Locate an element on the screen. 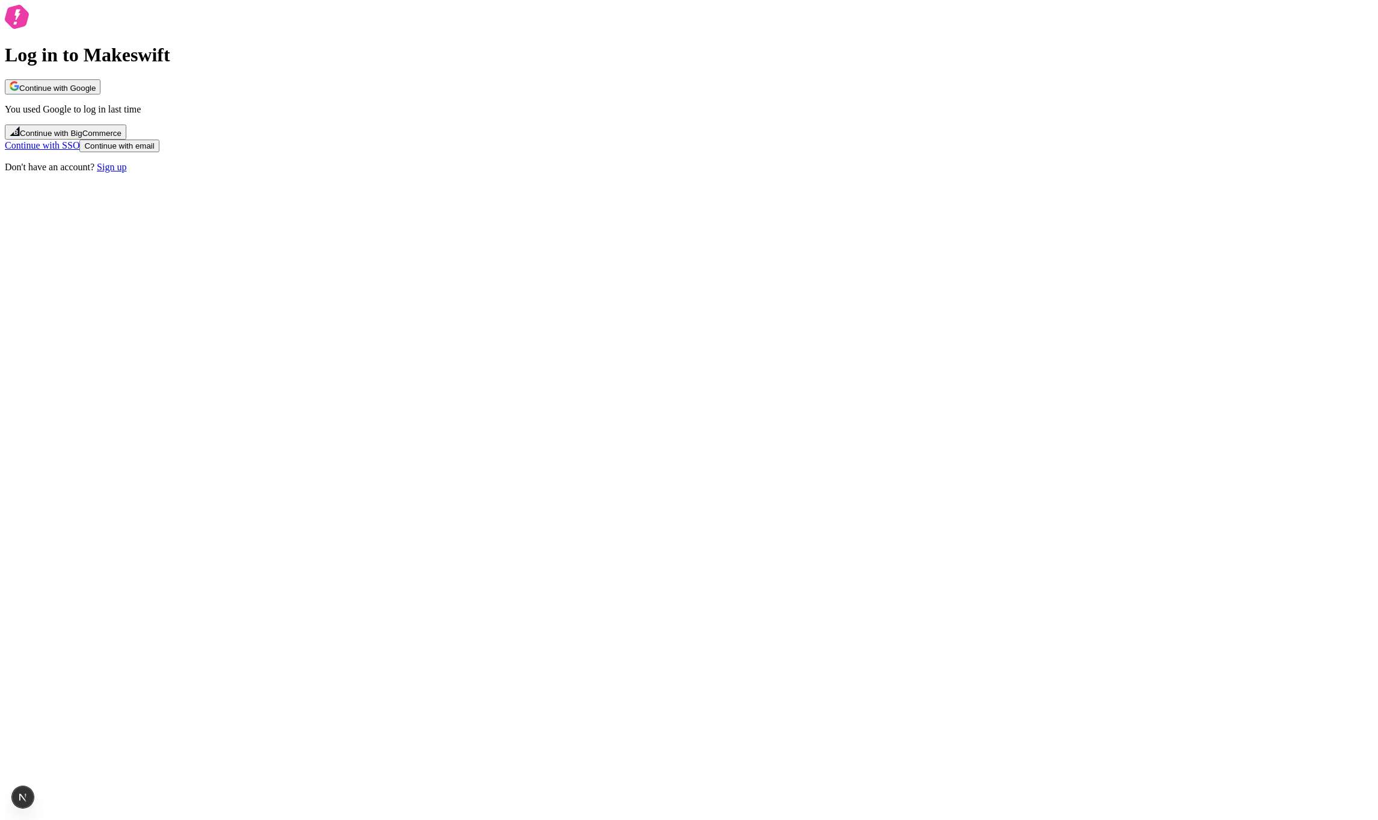 This screenshot has width=1378, height=820. h1: Log in to Makeswift is located at coordinates (689, 55).